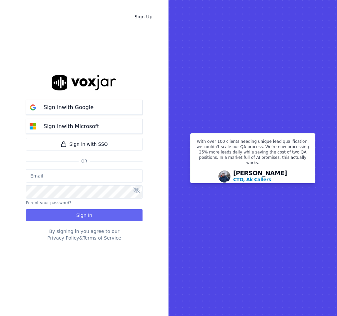 Image resolution: width=337 pixels, height=316 pixels. What do you see at coordinates (69, 107) in the screenshot?
I see `p: Sign in with Google` at bounding box center [69, 107].